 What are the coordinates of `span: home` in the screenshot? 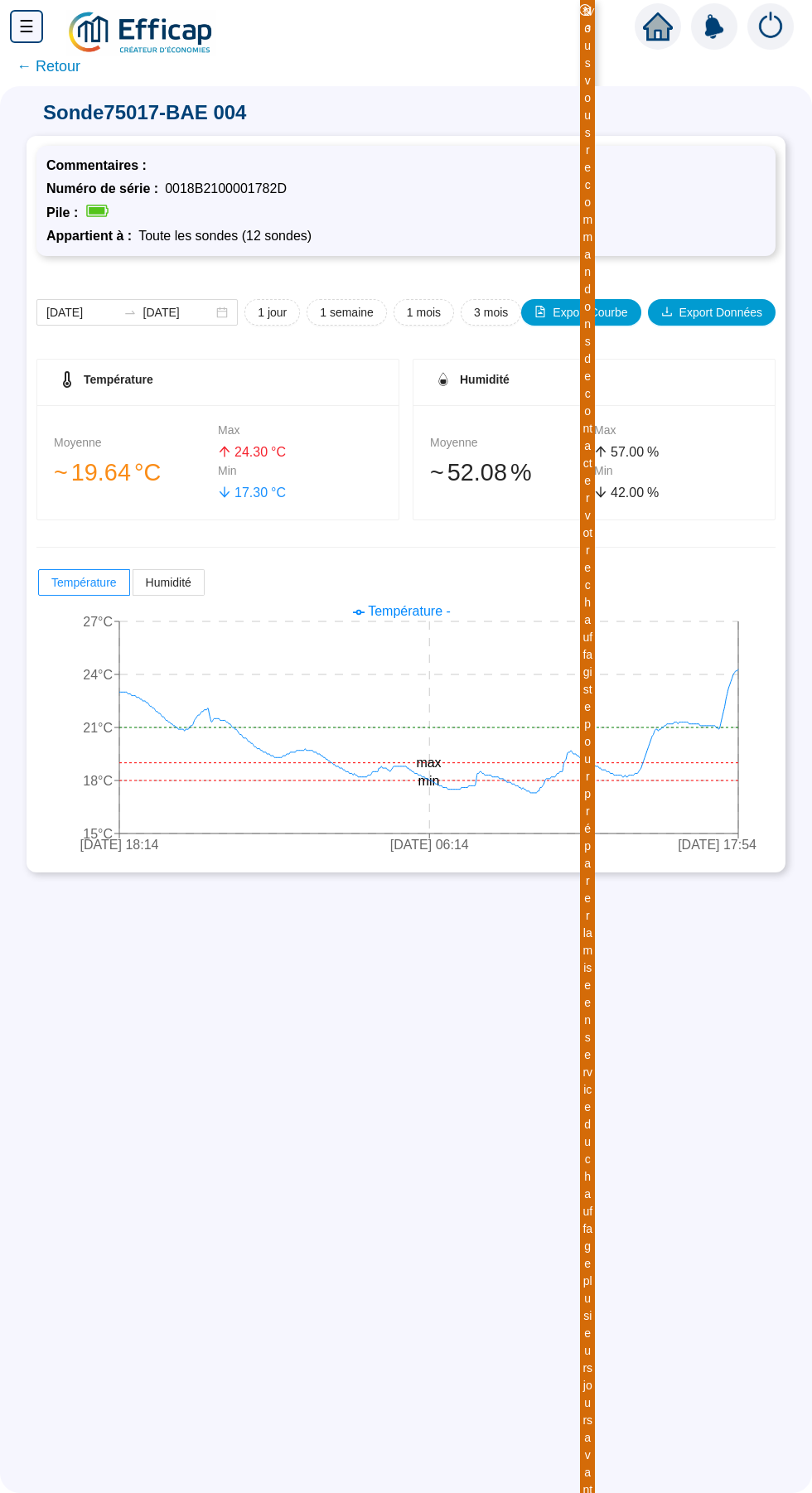 It's located at (657, 26).